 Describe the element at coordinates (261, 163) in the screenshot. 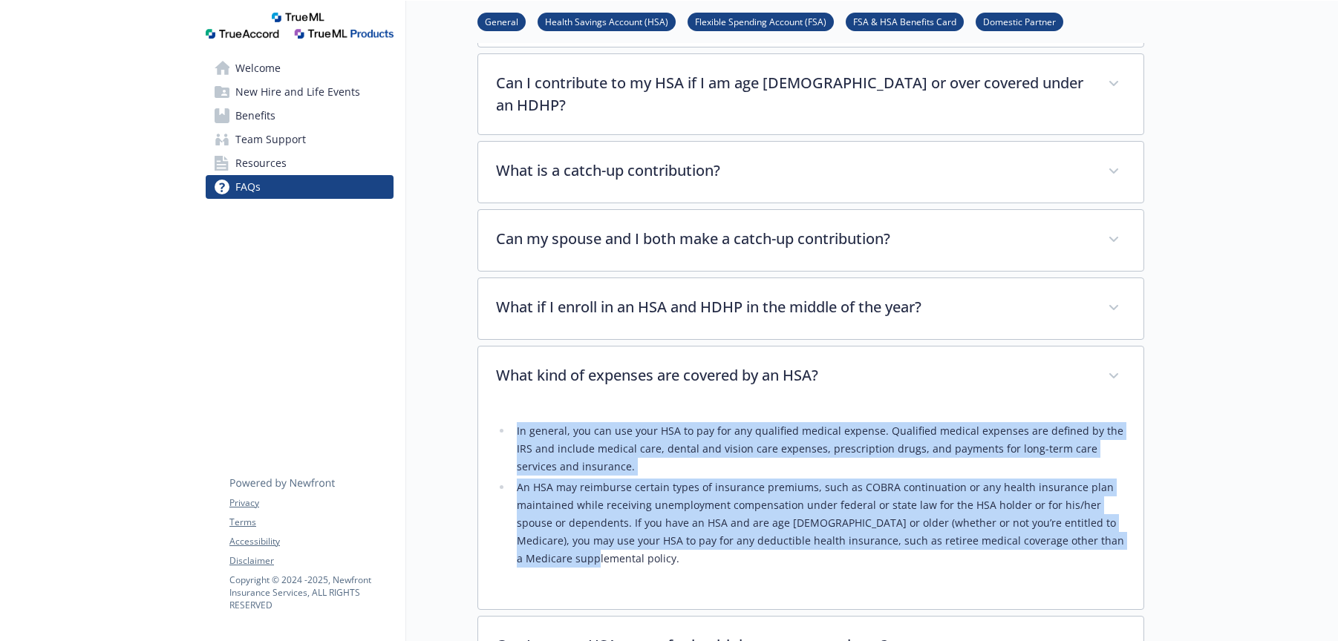

I see `span: Resources` at that location.